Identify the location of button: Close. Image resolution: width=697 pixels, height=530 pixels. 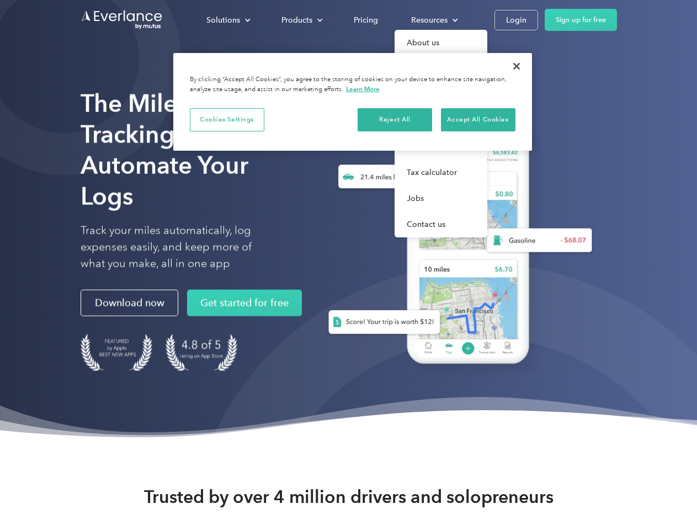
(516, 66).